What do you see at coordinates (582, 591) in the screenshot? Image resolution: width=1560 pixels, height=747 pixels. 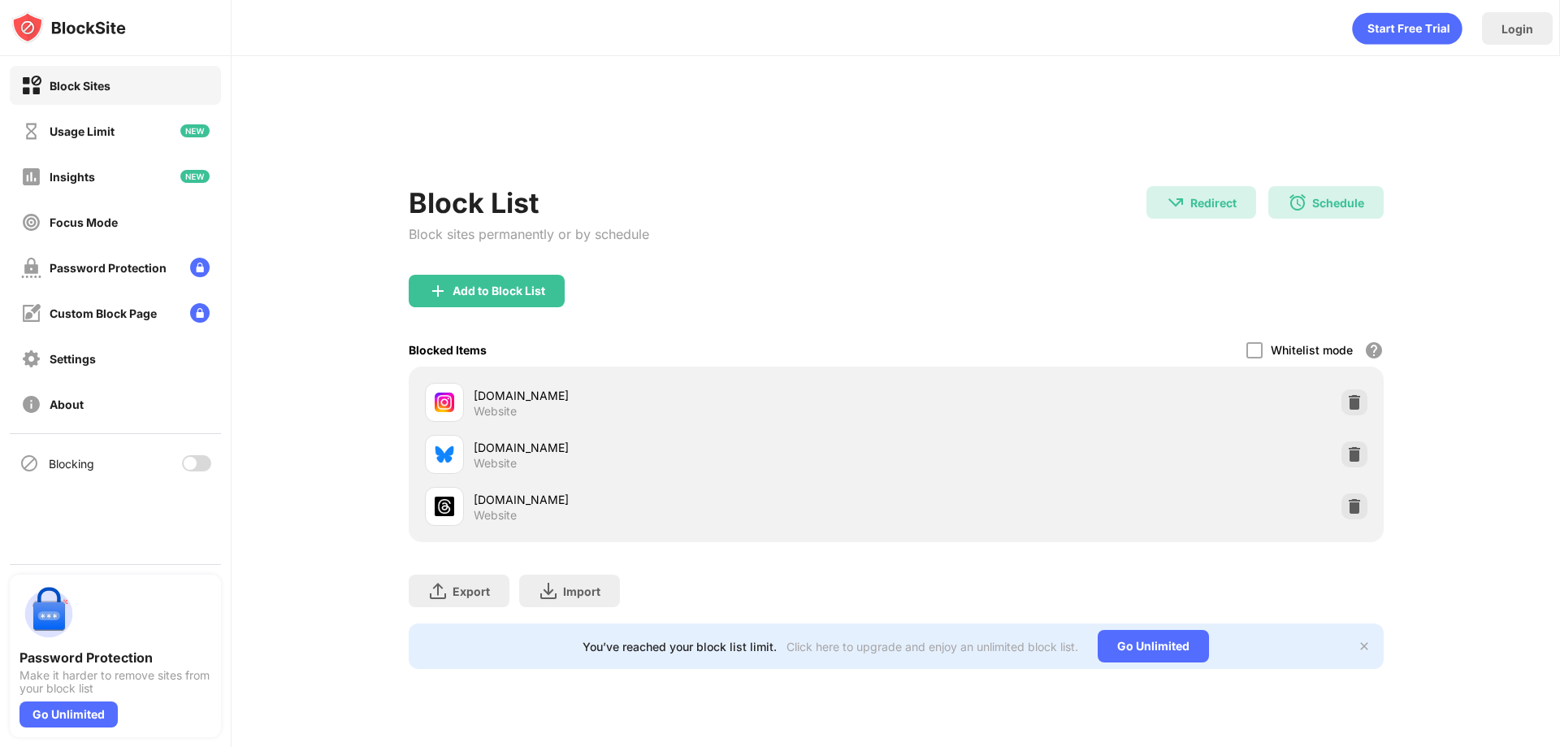 I see `div: Import` at bounding box center [582, 591].